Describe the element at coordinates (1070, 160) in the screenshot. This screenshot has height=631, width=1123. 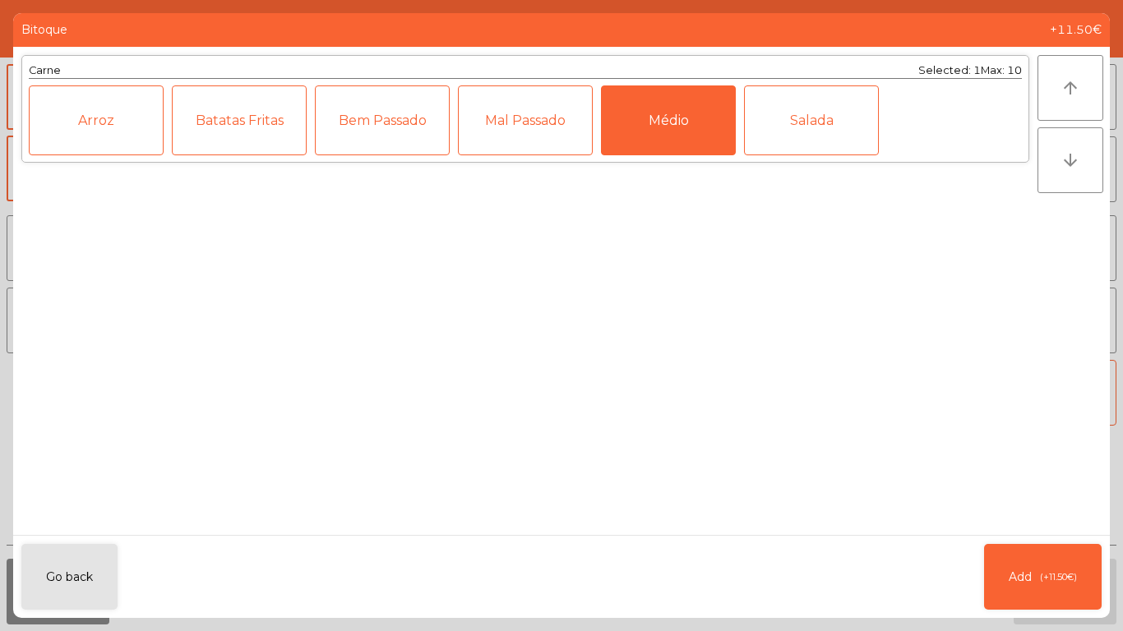
I see `button: arrow_downward` at that location.